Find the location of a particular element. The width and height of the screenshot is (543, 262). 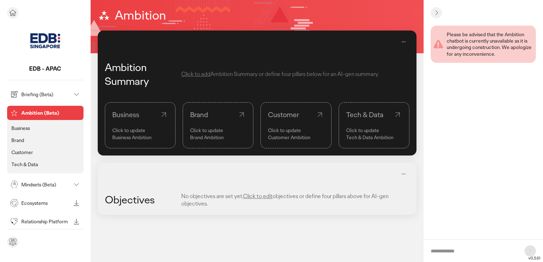

div: Business is located at coordinates (140, 115).